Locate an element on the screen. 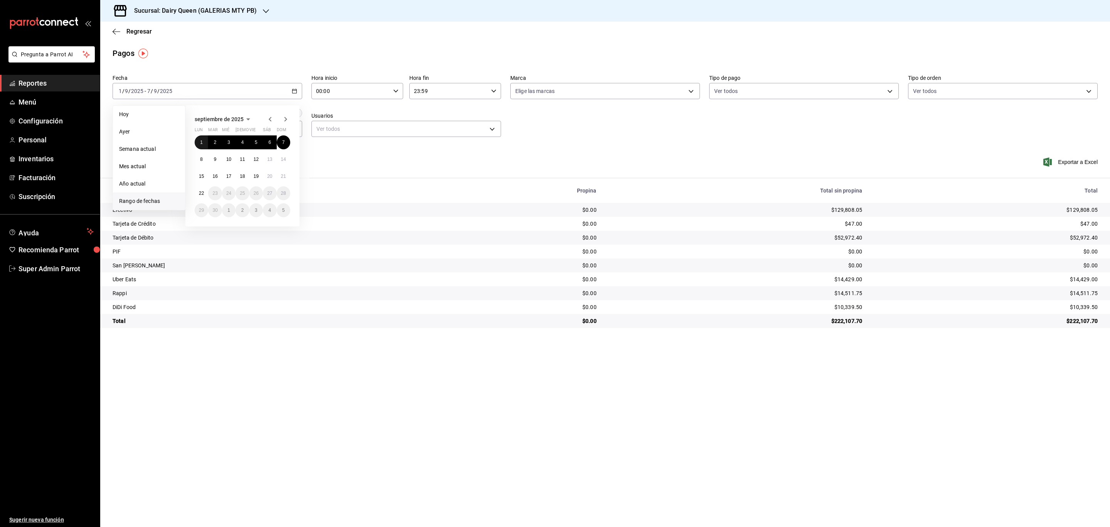 Image resolution: width=1110 pixels, height=527 pixels. button: 8 de septiembre de 2025 is located at coordinates (201, 159).